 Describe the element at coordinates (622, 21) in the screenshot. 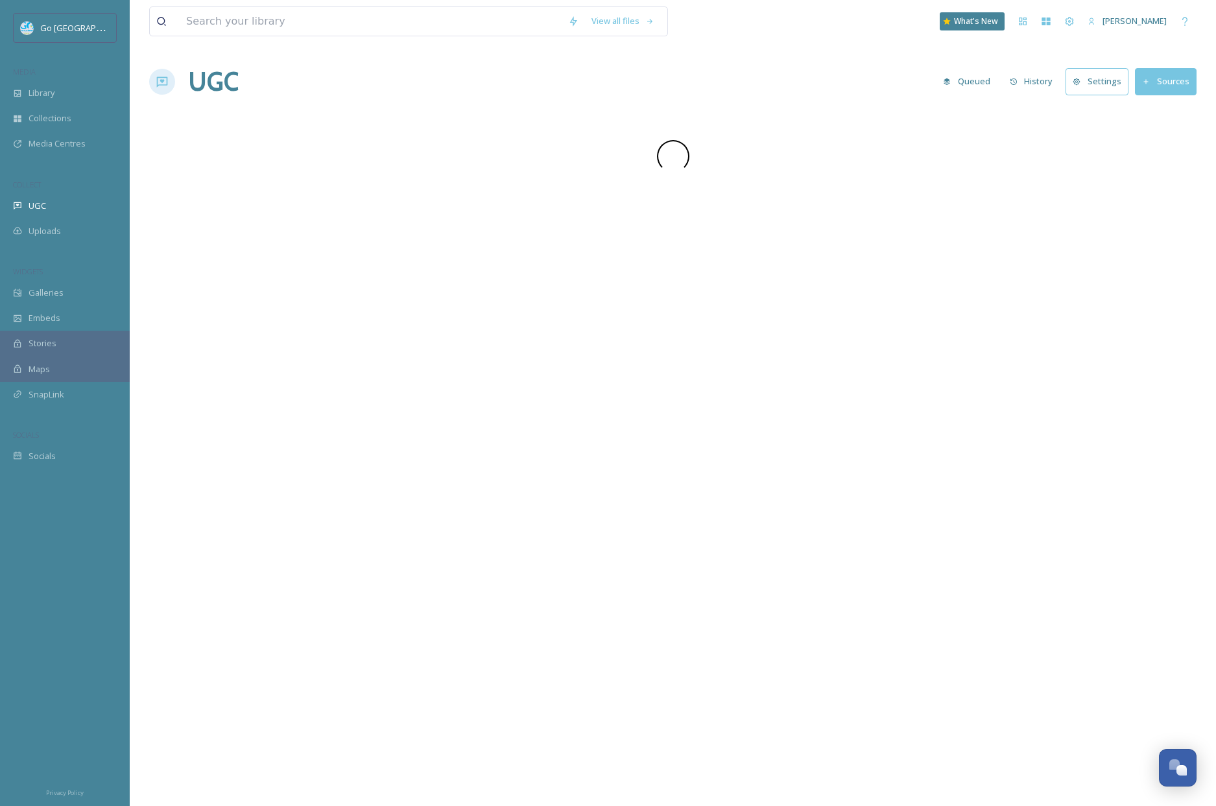

I see `div: View all files` at that location.